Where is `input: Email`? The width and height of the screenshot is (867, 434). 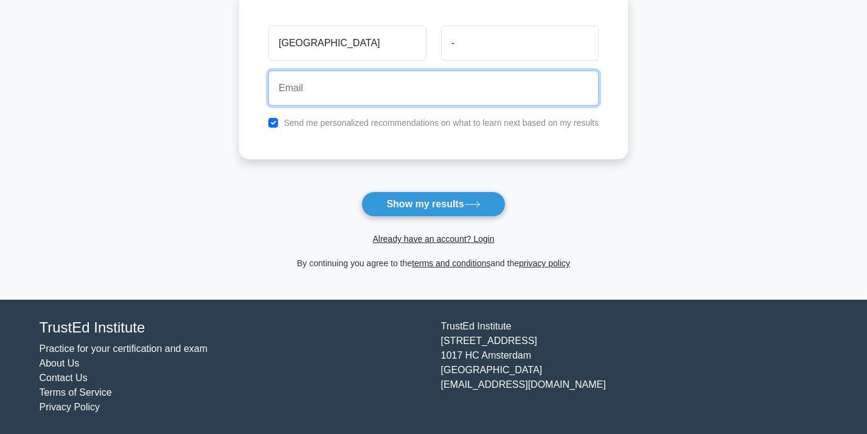
input: Email is located at coordinates (433, 88).